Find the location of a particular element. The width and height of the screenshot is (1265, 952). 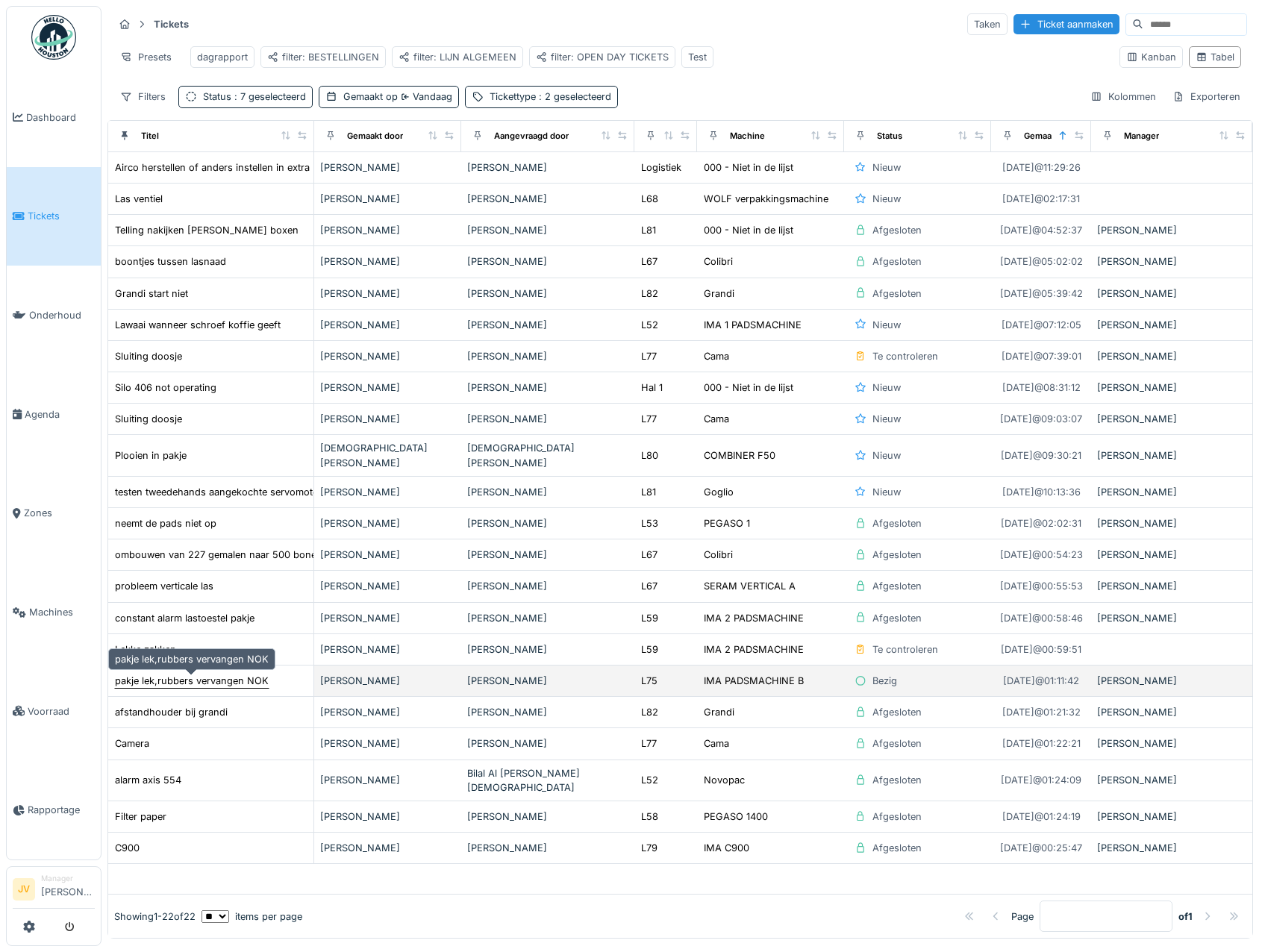

div: PEGASO 1400 is located at coordinates (735, 816).